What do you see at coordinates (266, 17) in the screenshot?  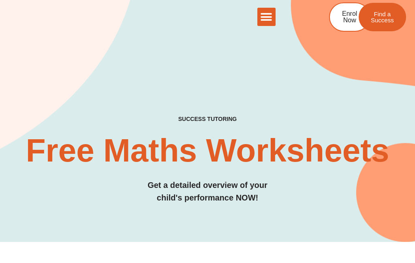 I see `div: Menu Toggle` at bounding box center [266, 17].